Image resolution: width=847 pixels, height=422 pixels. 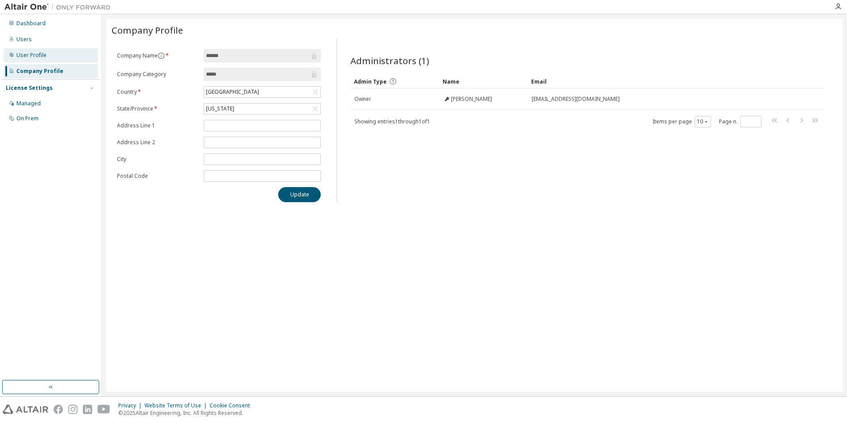 What do you see at coordinates (392, 121) in the screenshot?
I see `span: Showing entries 1 through 1 of 1` at bounding box center [392, 121].